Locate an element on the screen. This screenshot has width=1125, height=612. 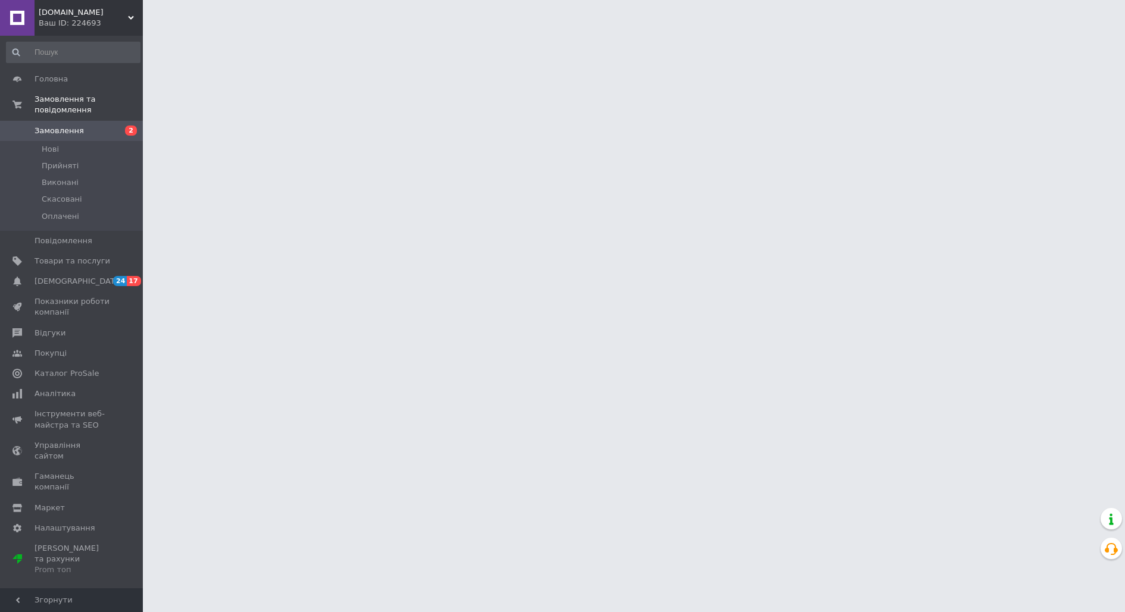
span: Гаманець компанії is located at coordinates (72, 482).